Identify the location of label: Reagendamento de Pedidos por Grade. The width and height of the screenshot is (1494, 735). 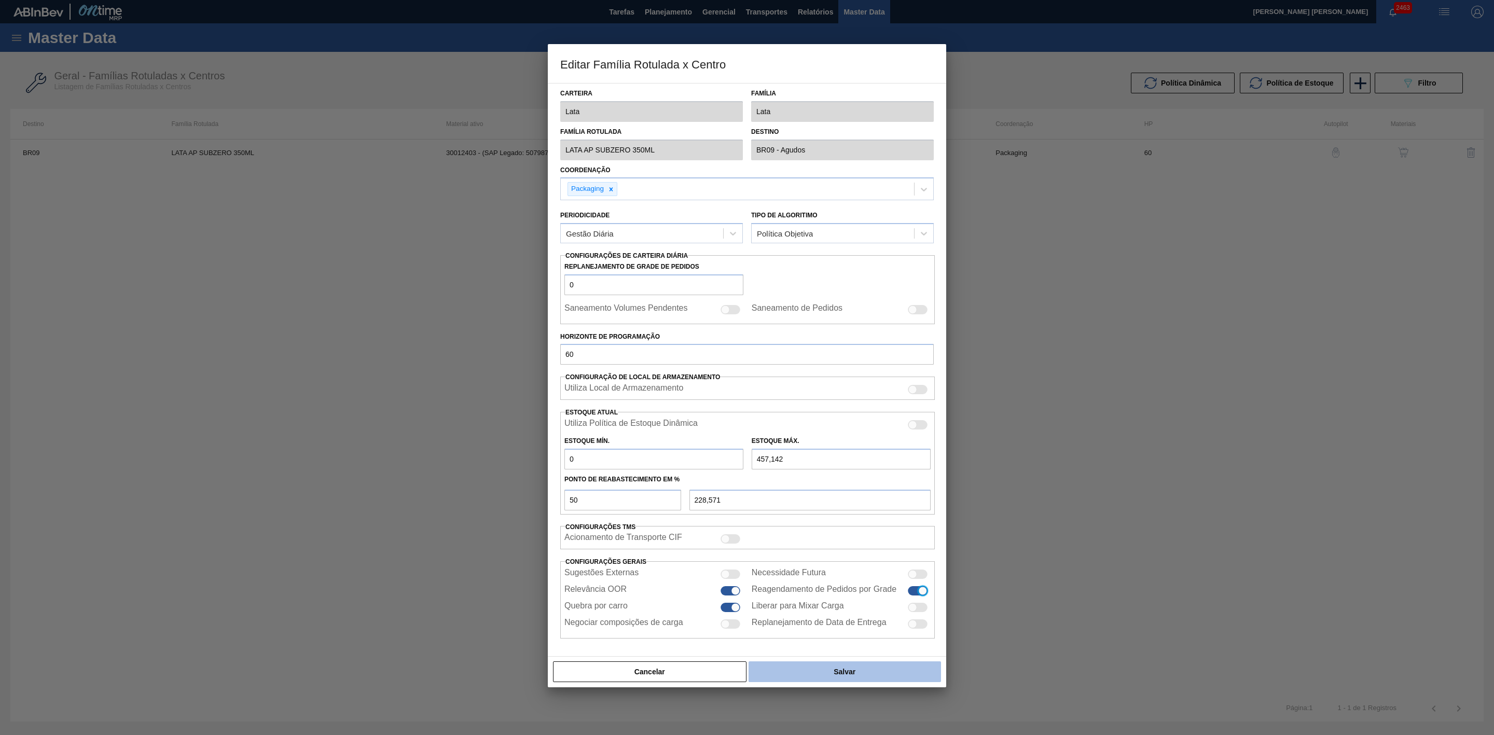
(824, 591).